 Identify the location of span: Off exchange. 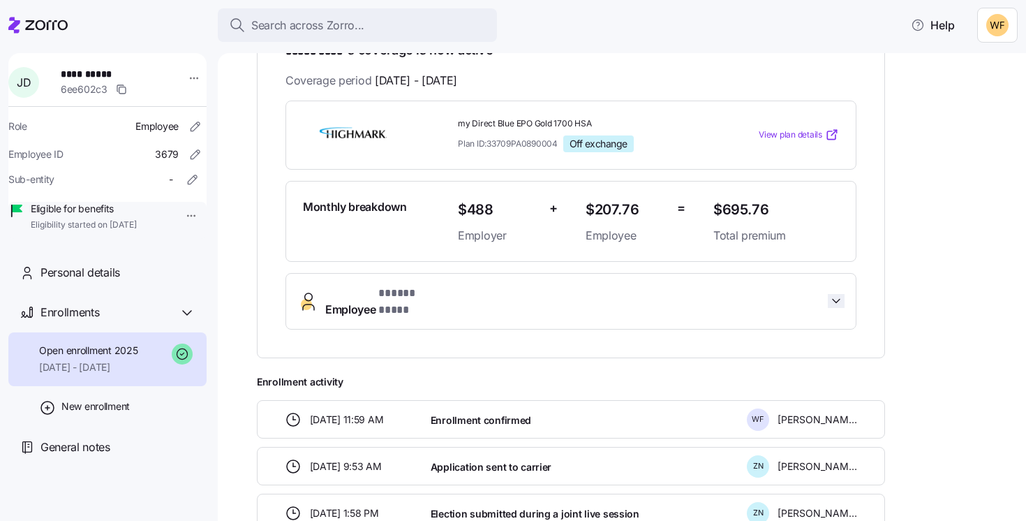
(598, 144).